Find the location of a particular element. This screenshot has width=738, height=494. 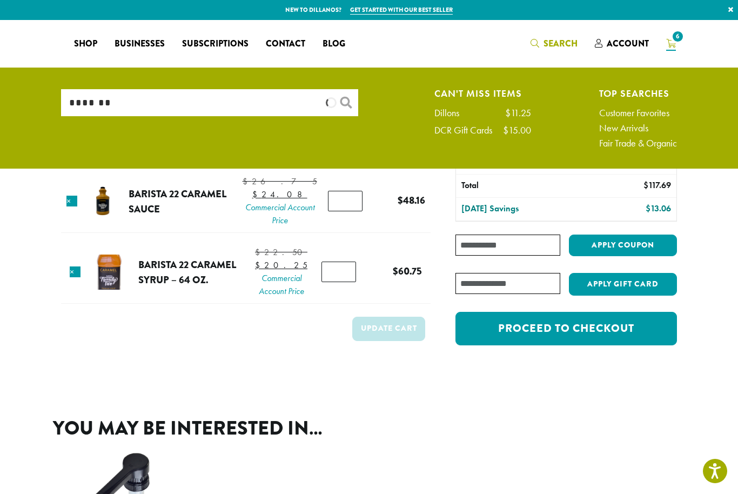

span: Contact is located at coordinates (285, 44).